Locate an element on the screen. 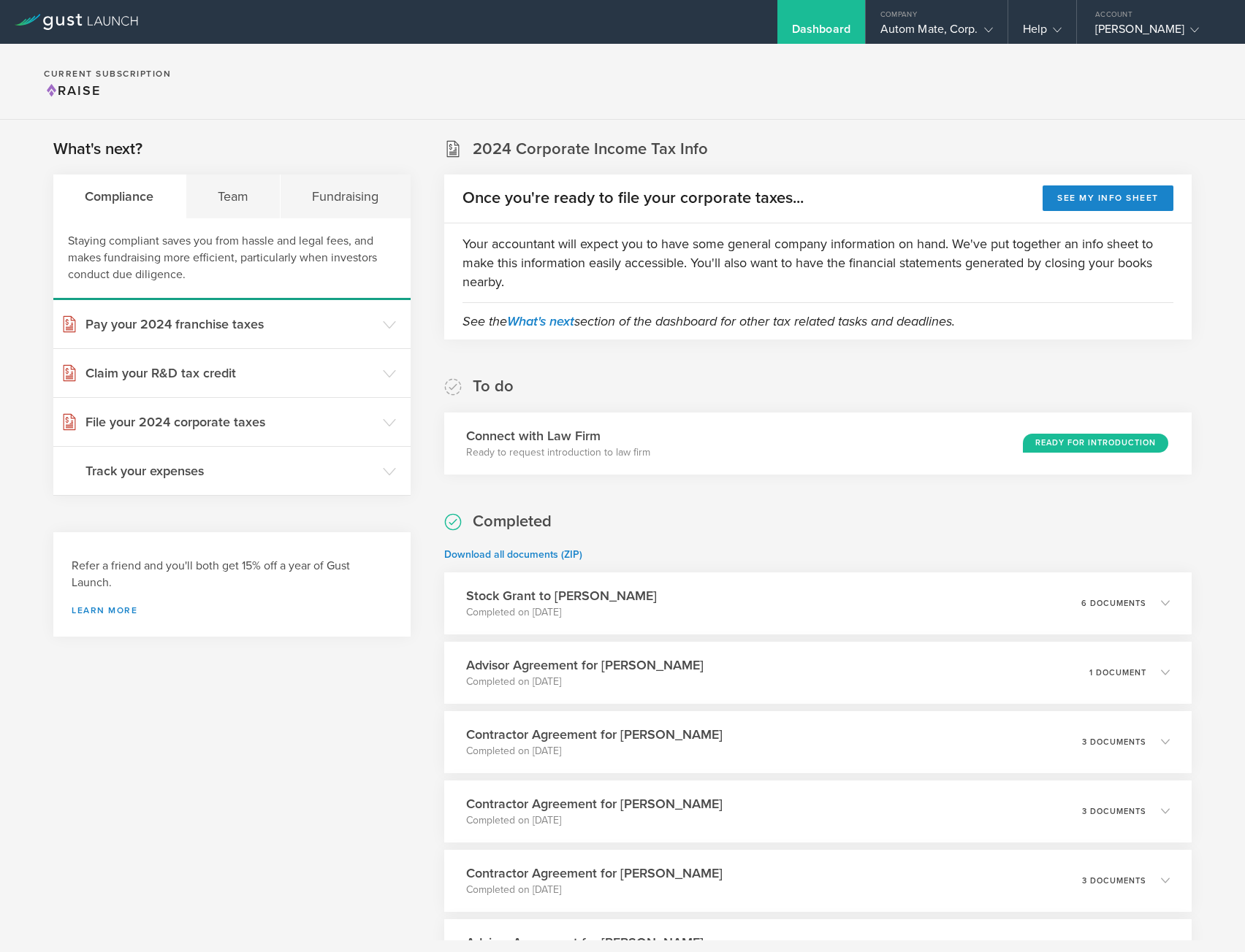 The height and width of the screenshot is (952, 1245). h2: What's next? is located at coordinates (98, 149).